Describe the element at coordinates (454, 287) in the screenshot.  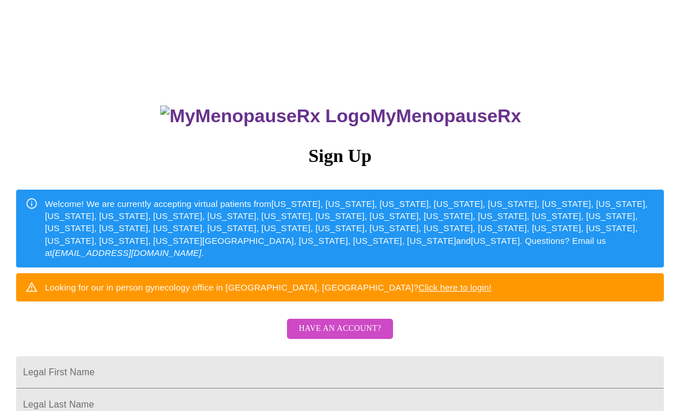
I see `a: Click here to login!` at that location.